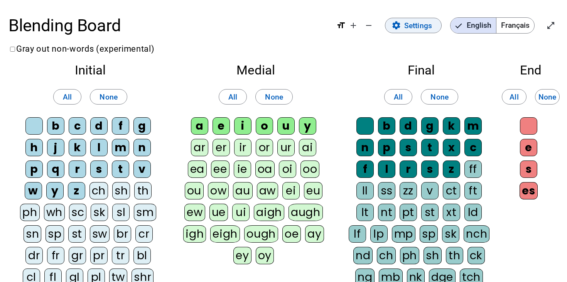 Image resolution: width=567 pixels, height=282 pixels. What do you see at coordinates (286, 126) in the screenshot?
I see `div: u` at bounding box center [286, 126].